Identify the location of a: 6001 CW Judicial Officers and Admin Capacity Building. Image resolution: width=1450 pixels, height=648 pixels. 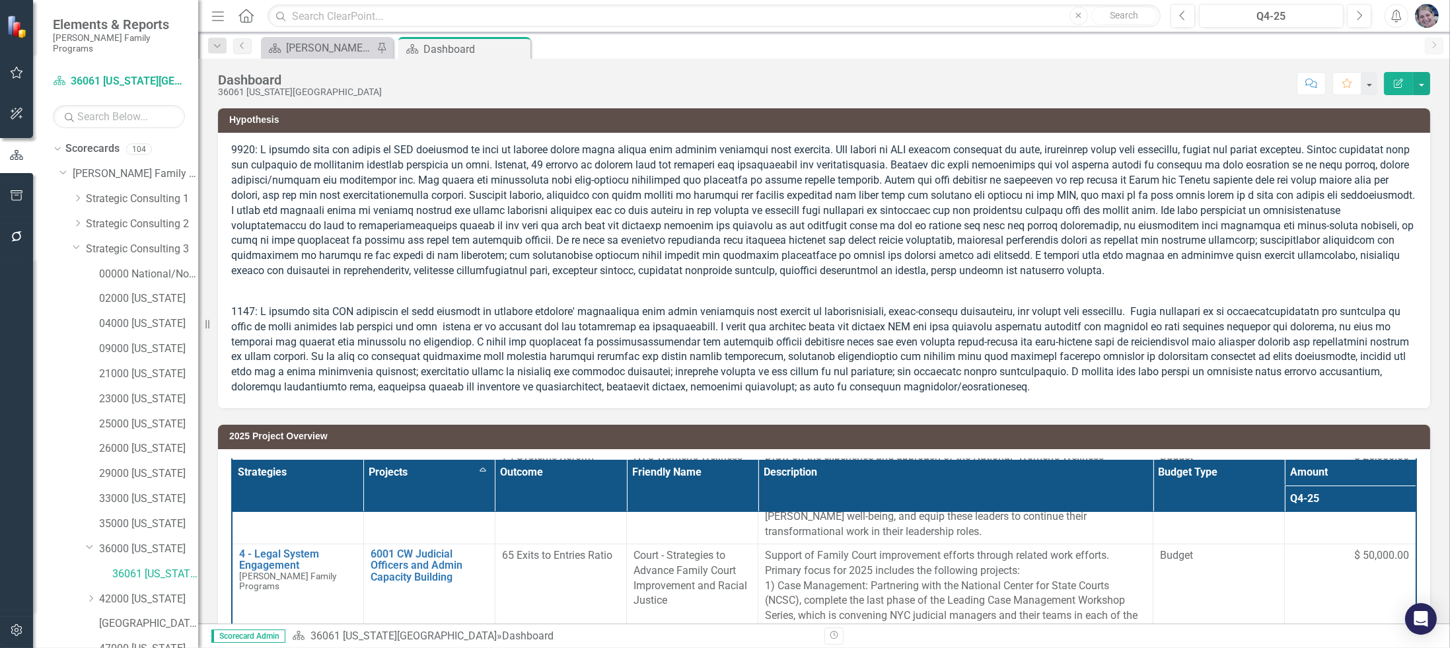
(429, 565).